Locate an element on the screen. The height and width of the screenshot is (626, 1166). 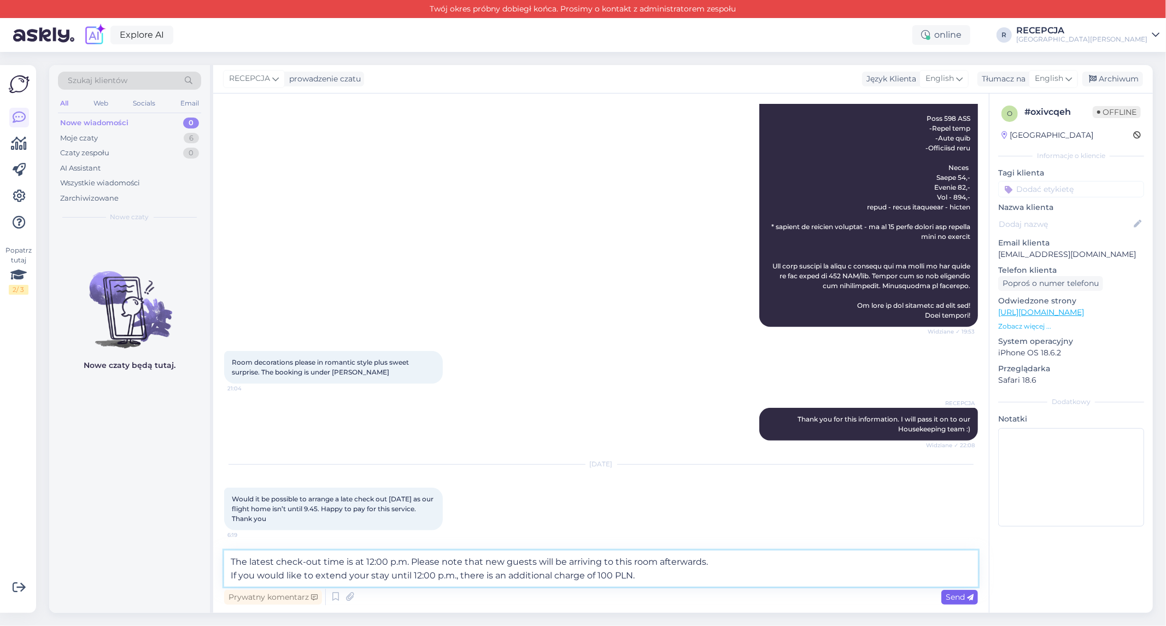
div: Nowe wiadomości is located at coordinates (94, 123).